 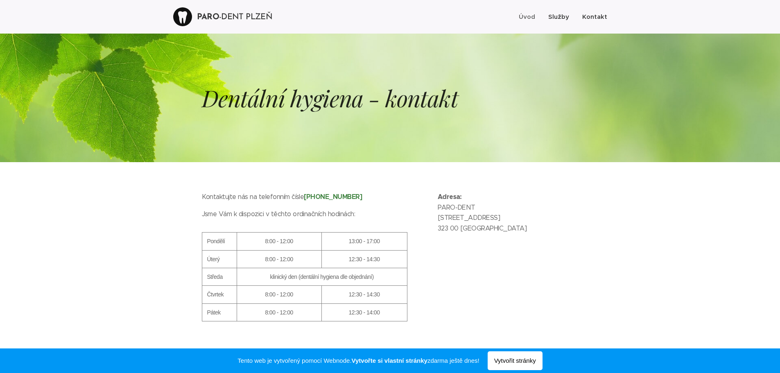 I want to click on a: PARO-DENT PLZEŇ, so click(x=224, y=17).